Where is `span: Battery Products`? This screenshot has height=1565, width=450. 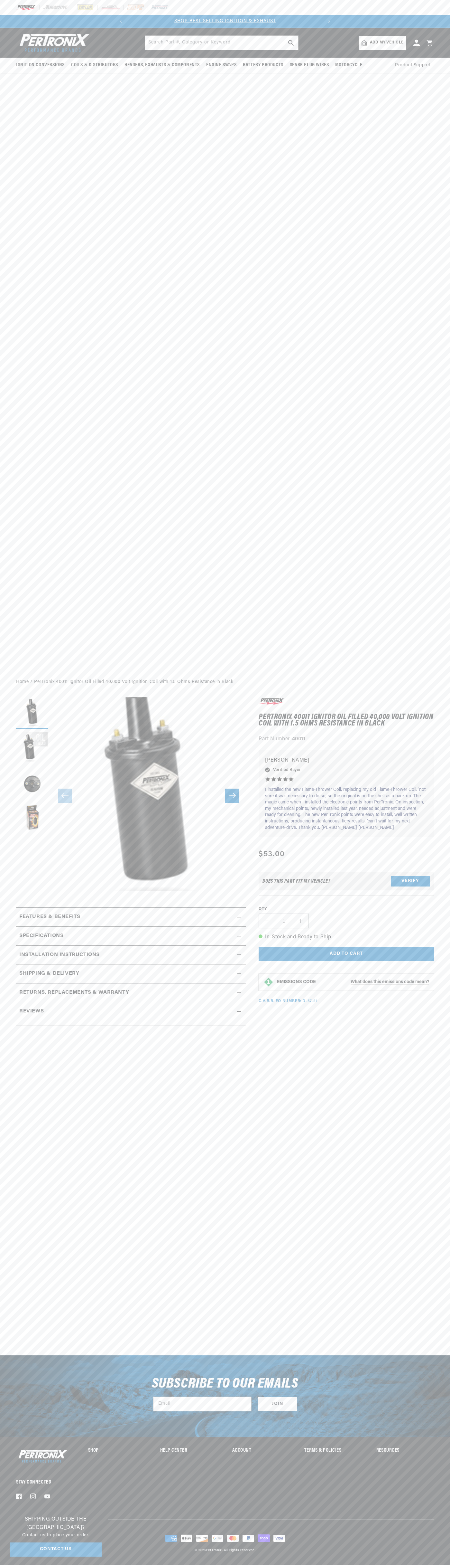
span: Battery Products is located at coordinates (263, 65).